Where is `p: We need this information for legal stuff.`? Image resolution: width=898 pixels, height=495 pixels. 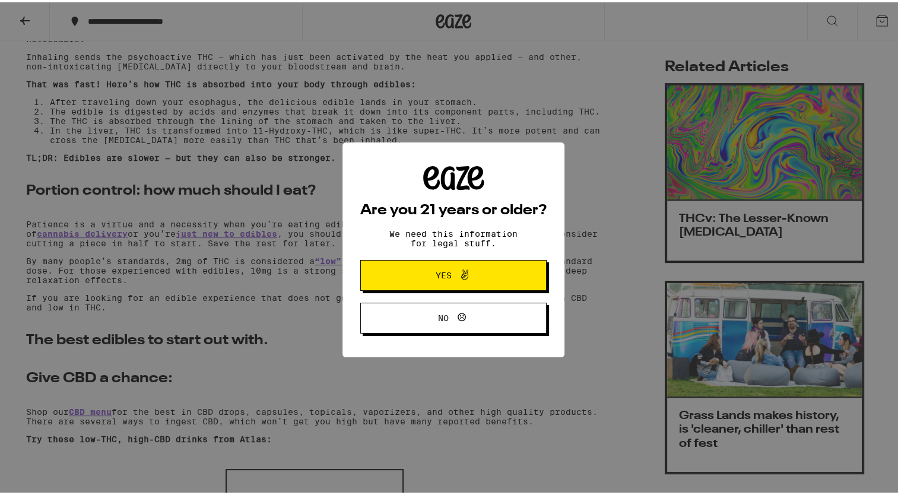 p: We need this information for legal stuff. is located at coordinates (453, 236).